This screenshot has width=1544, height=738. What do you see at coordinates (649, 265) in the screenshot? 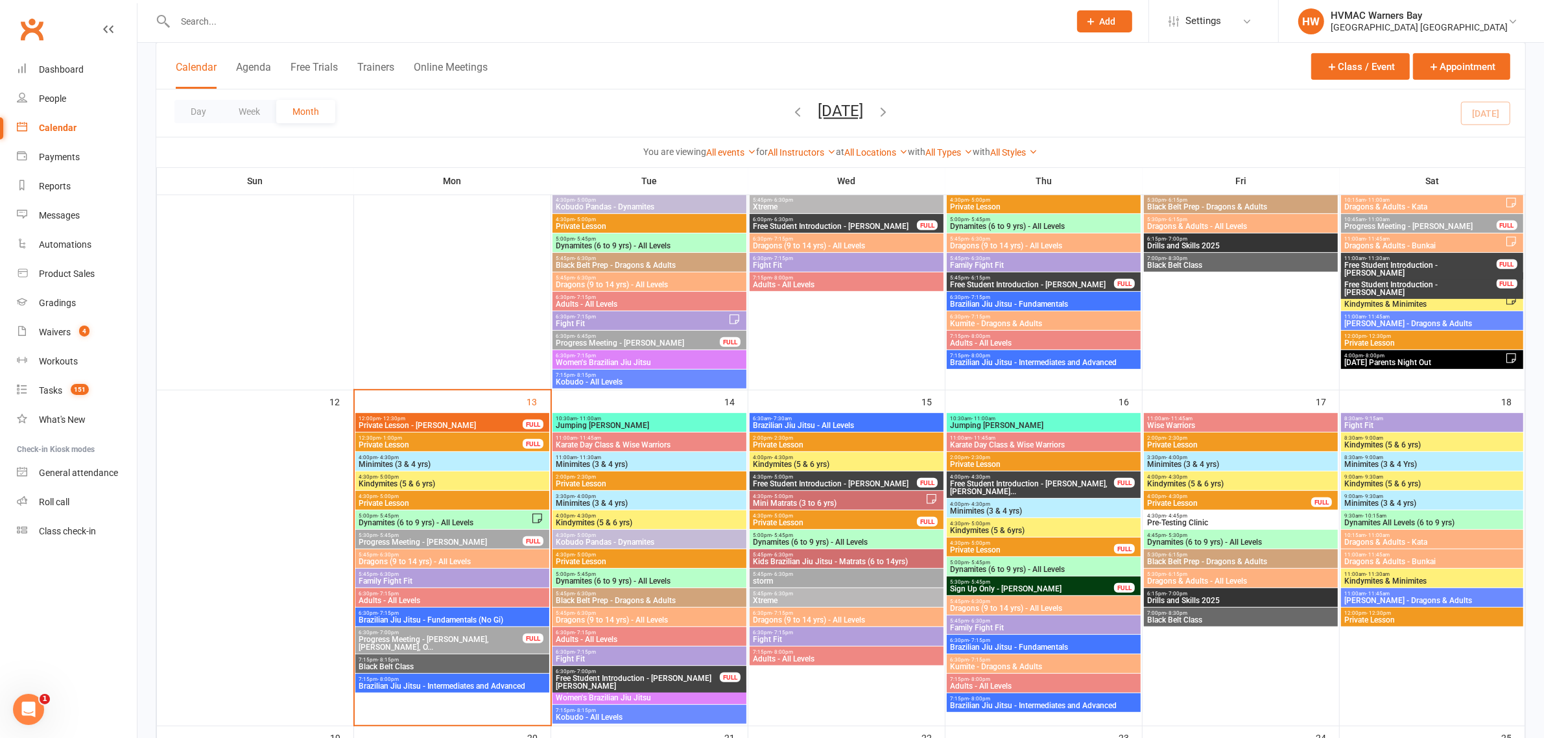
I see `span: Black Belt Prep - Dragons & Adults` at bounding box center [649, 265].